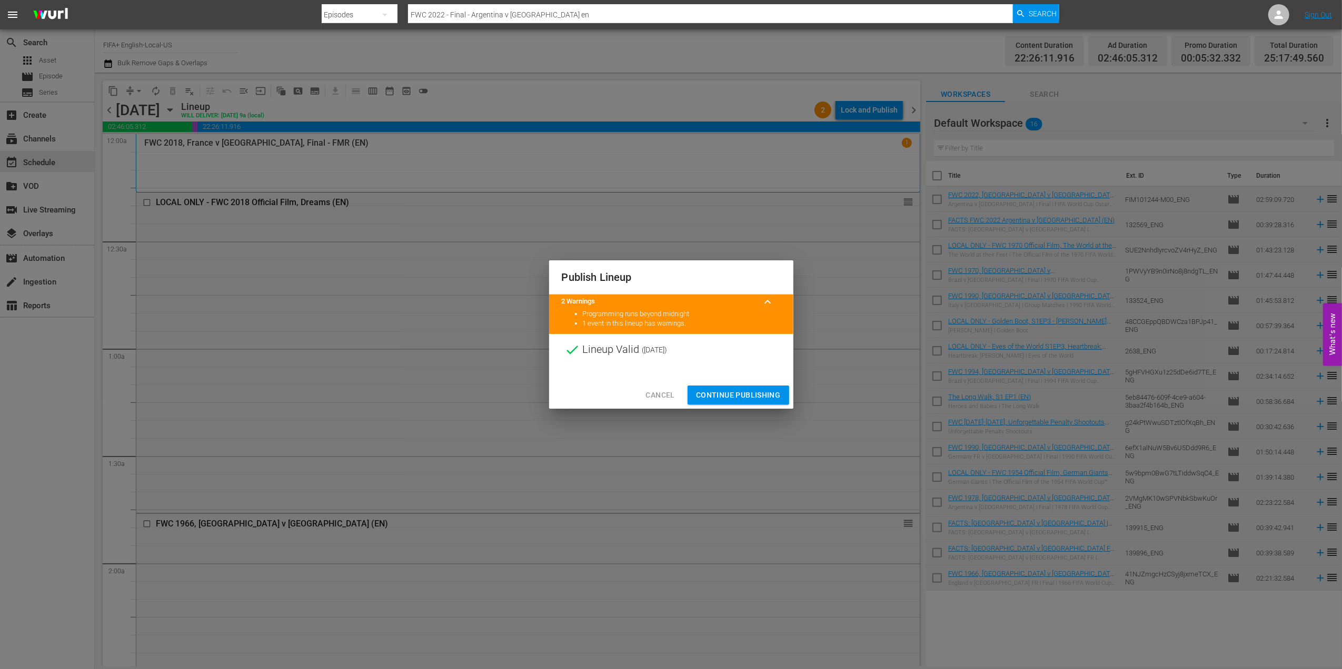 The image size is (1342, 669). Describe the element at coordinates (682, 314) in the screenshot. I see `li: Programming runs beyond midnight` at that location.